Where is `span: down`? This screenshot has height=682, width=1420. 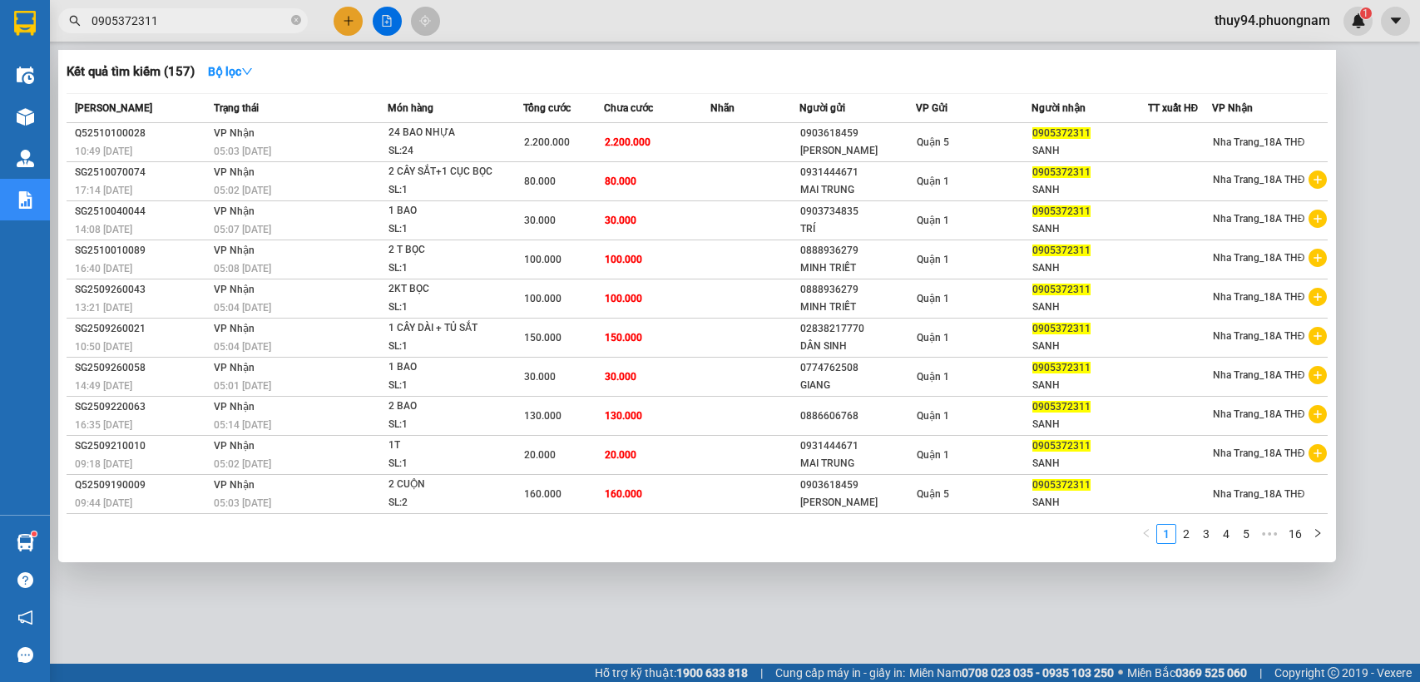 span: down is located at coordinates (247, 72).